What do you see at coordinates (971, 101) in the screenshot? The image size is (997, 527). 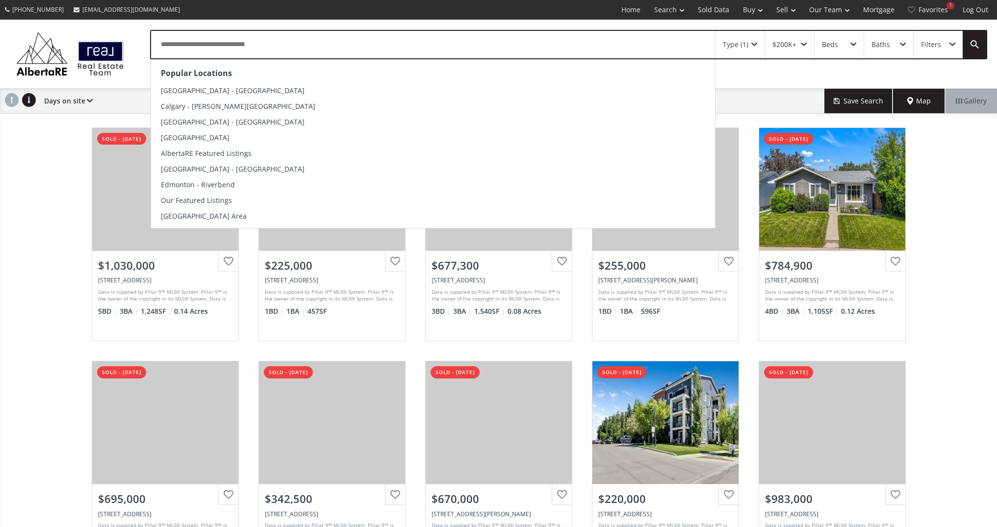 I see `span: Gallery` at bounding box center [971, 101].